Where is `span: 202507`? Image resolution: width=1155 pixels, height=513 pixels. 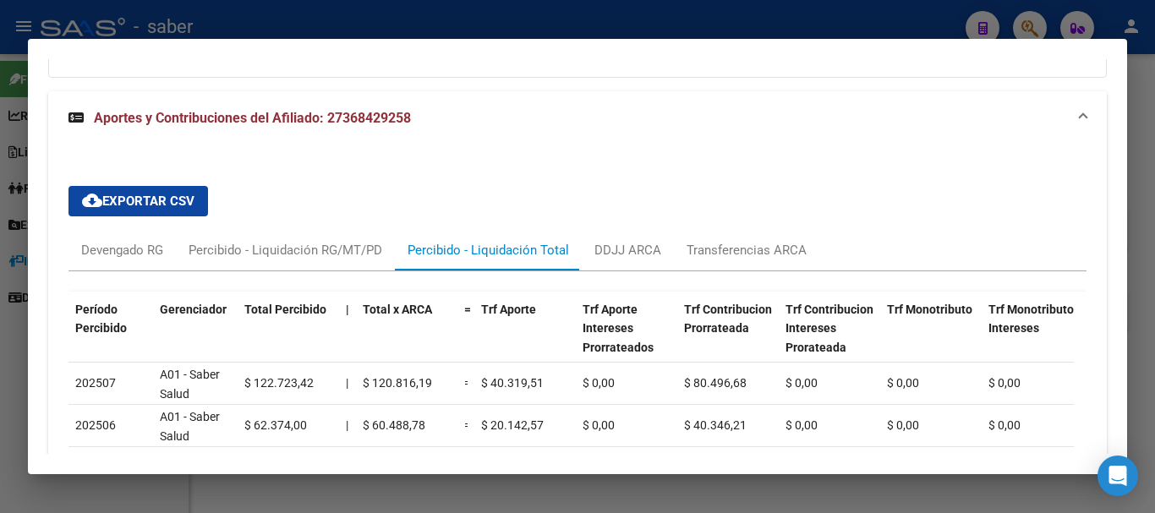
span: 202507 is located at coordinates (96, 383).